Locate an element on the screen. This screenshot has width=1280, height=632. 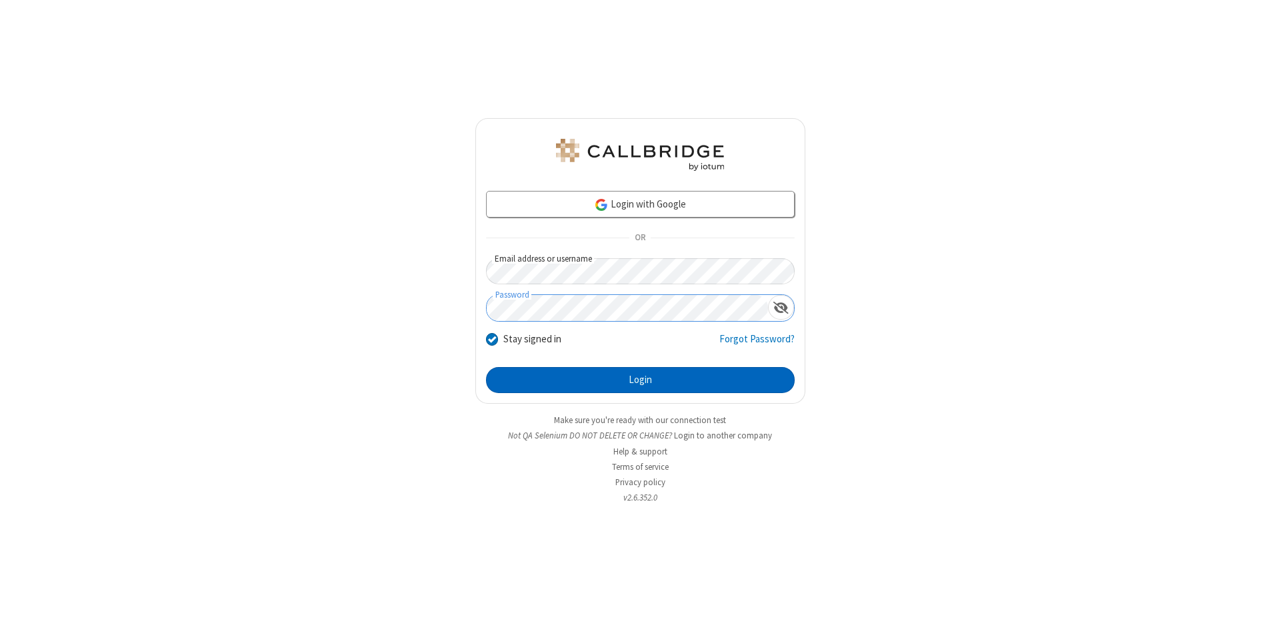
input: Password is located at coordinates (628, 307).